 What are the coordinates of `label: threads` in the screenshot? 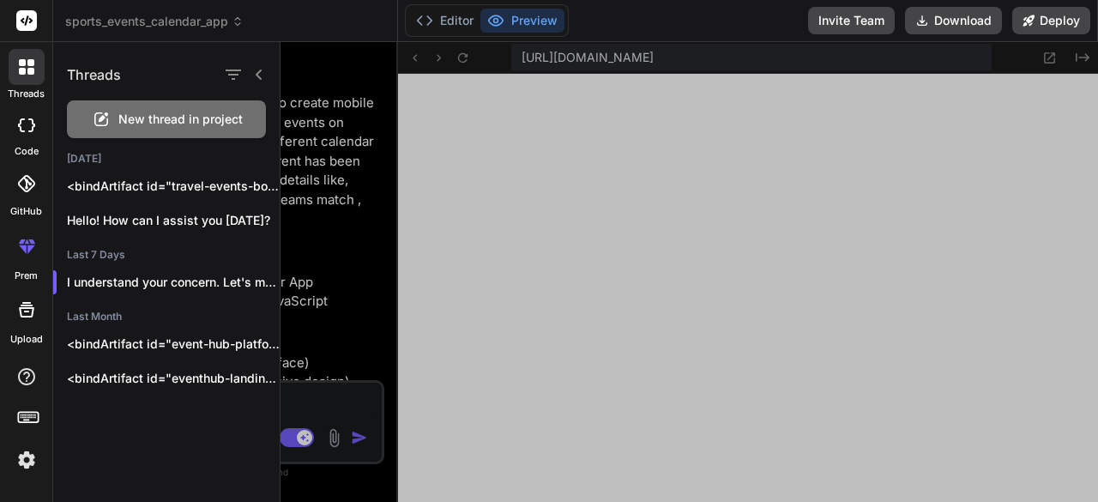 It's located at (26, 94).